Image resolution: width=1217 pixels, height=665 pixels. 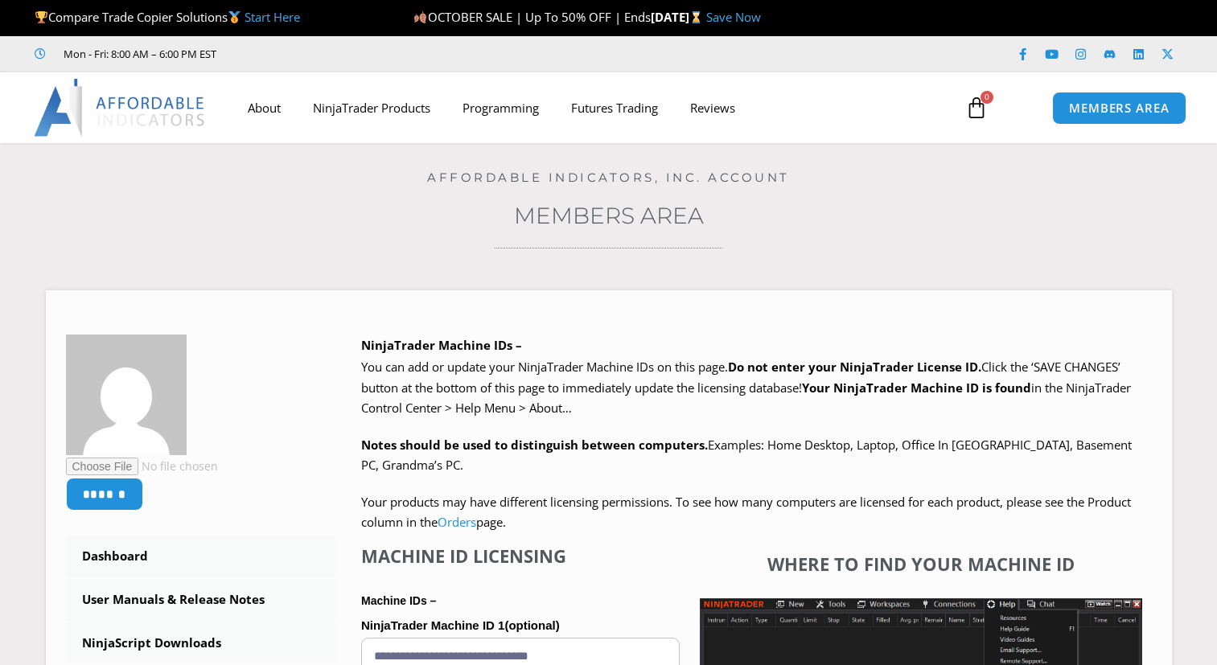 What do you see at coordinates (987, 97) in the screenshot?
I see `span: 0` at bounding box center [987, 97].